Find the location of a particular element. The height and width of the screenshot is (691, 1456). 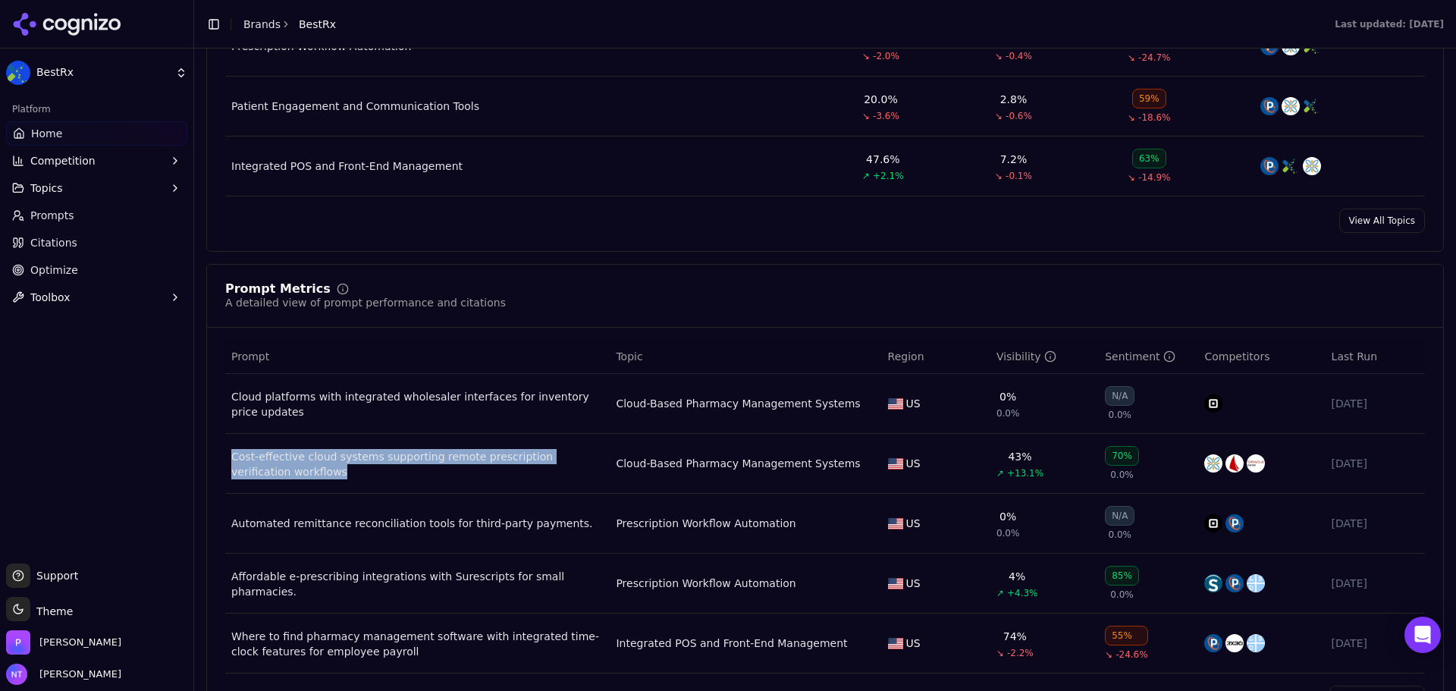

a: Affordable e-prescribing integrations with Surescripts for small pharmacies. is located at coordinates (417, 584).